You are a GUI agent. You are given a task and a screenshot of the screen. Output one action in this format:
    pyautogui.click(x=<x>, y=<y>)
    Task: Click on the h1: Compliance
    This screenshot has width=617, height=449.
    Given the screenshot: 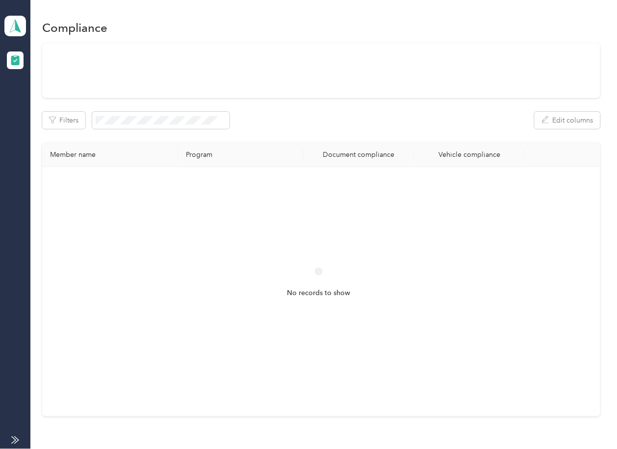 What is the action you would take?
    pyautogui.click(x=75, y=27)
    